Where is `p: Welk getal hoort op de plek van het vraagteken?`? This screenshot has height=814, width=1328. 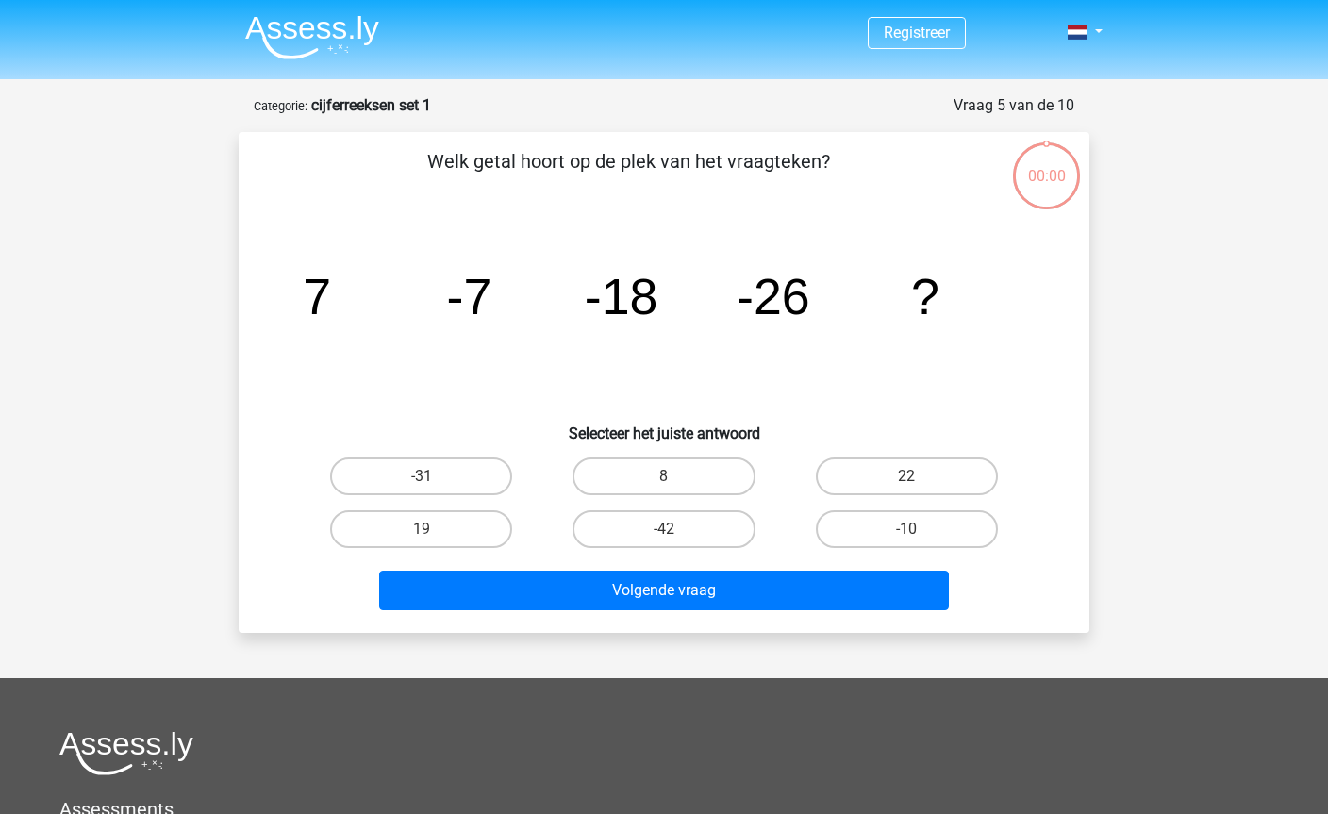 p: Welk getal hoort op de plek van het vraagteken? is located at coordinates (628, 175).